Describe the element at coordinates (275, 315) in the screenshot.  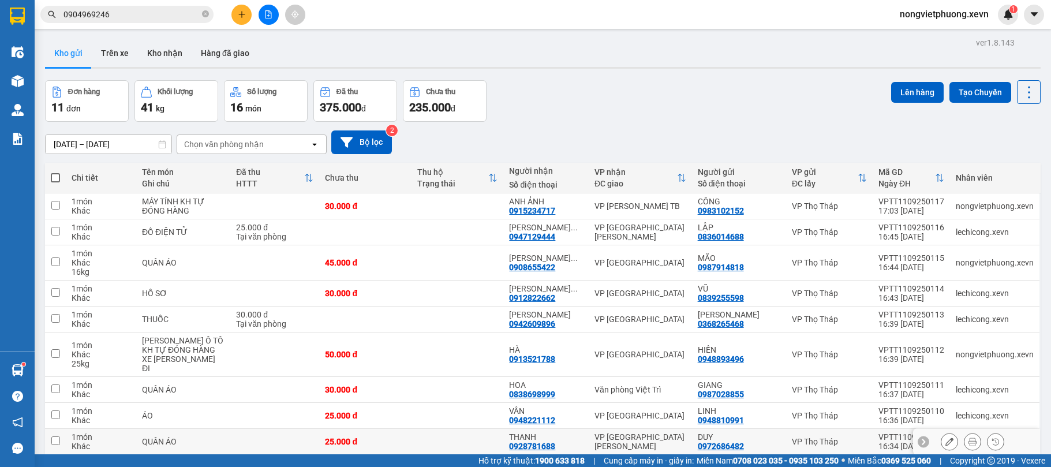
I see `div: 30.000 đ` at that location.